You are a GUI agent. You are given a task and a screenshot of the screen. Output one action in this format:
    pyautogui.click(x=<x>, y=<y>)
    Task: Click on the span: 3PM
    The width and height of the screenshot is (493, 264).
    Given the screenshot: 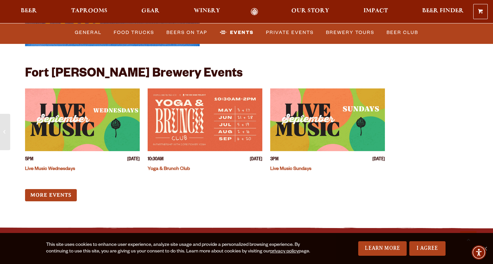 What is the action you would take?
    pyautogui.click(x=274, y=160)
    